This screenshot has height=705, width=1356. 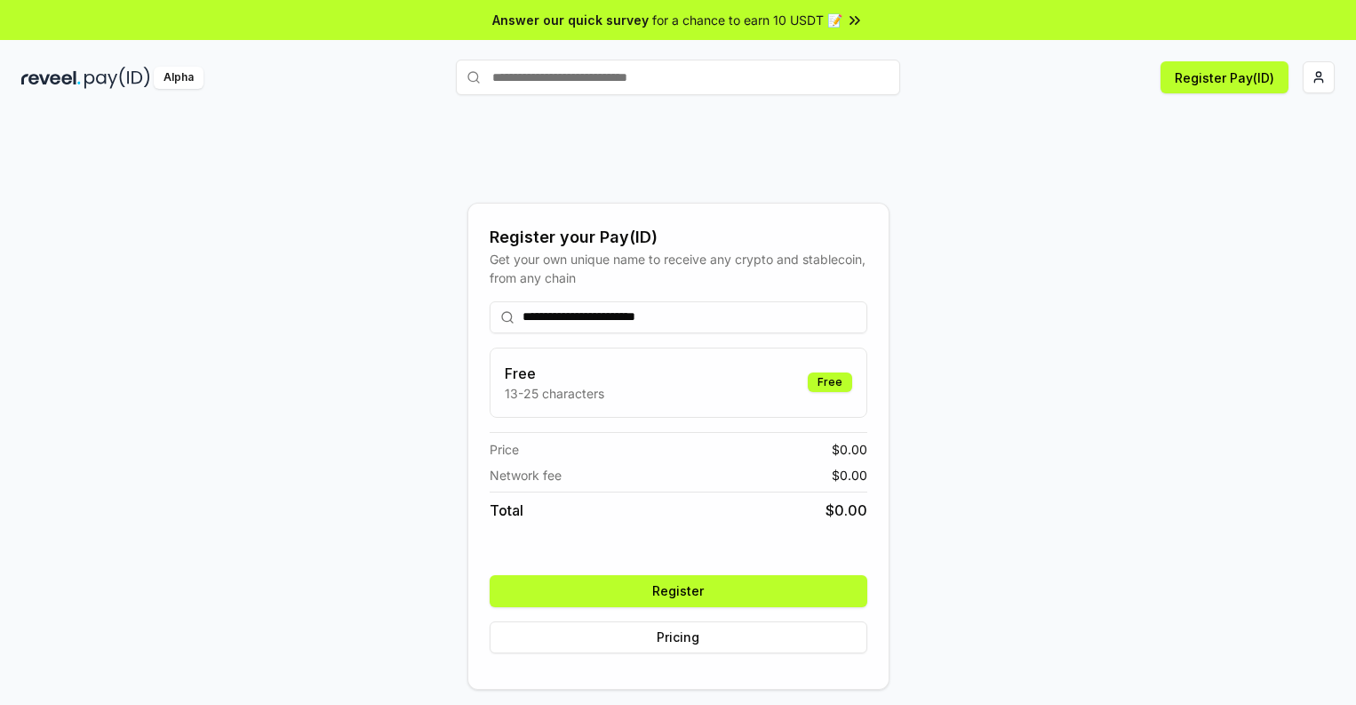 I want to click on button: Pricing, so click(x=678, y=637).